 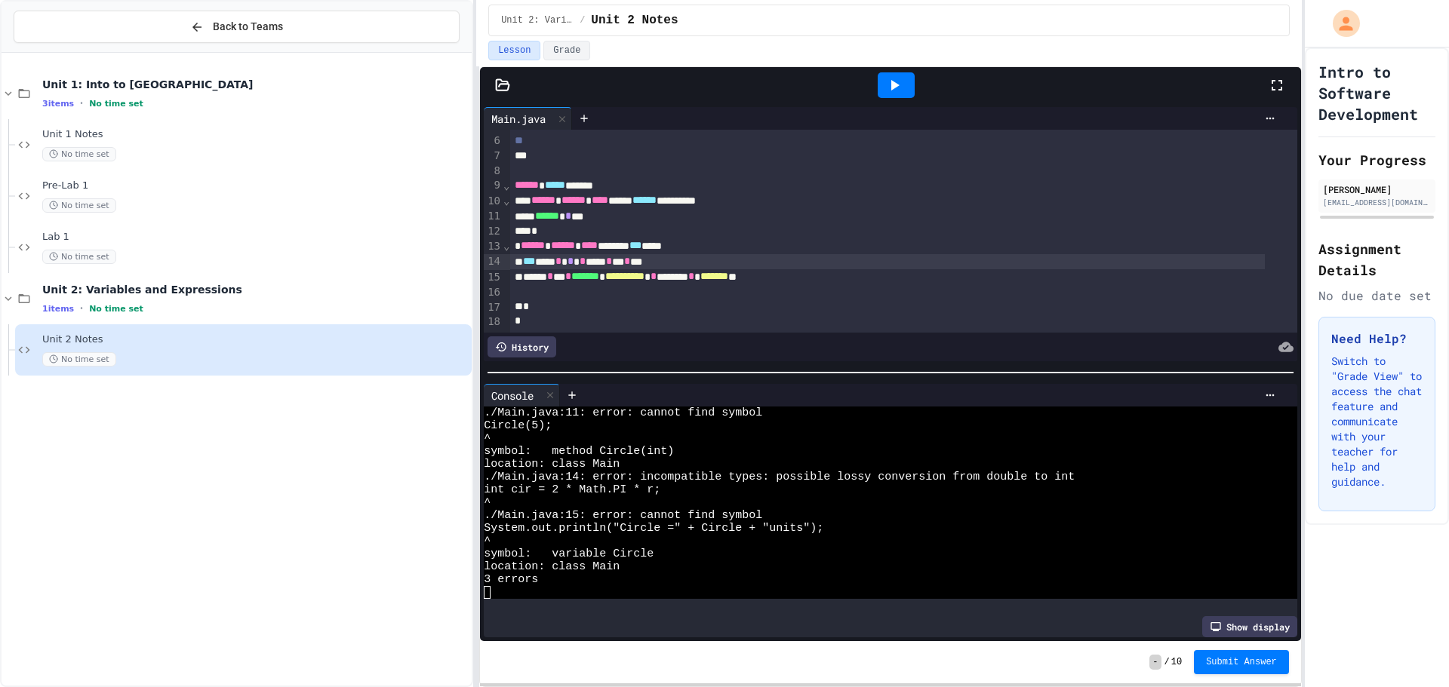 What do you see at coordinates (493, 156) in the screenshot?
I see `div: 7` at bounding box center [493, 156].